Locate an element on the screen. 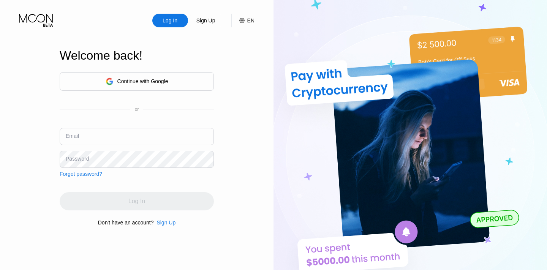 The width and height of the screenshot is (547, 270). div: Don't have an account? is located at coordinates (126, 223).